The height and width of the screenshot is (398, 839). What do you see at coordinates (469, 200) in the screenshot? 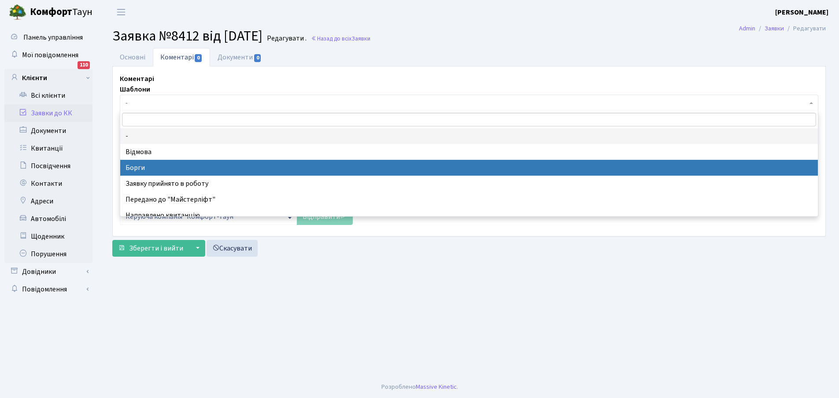
I see `li: Передано до "Майстерліфт"` at bounding box center [469, 200].